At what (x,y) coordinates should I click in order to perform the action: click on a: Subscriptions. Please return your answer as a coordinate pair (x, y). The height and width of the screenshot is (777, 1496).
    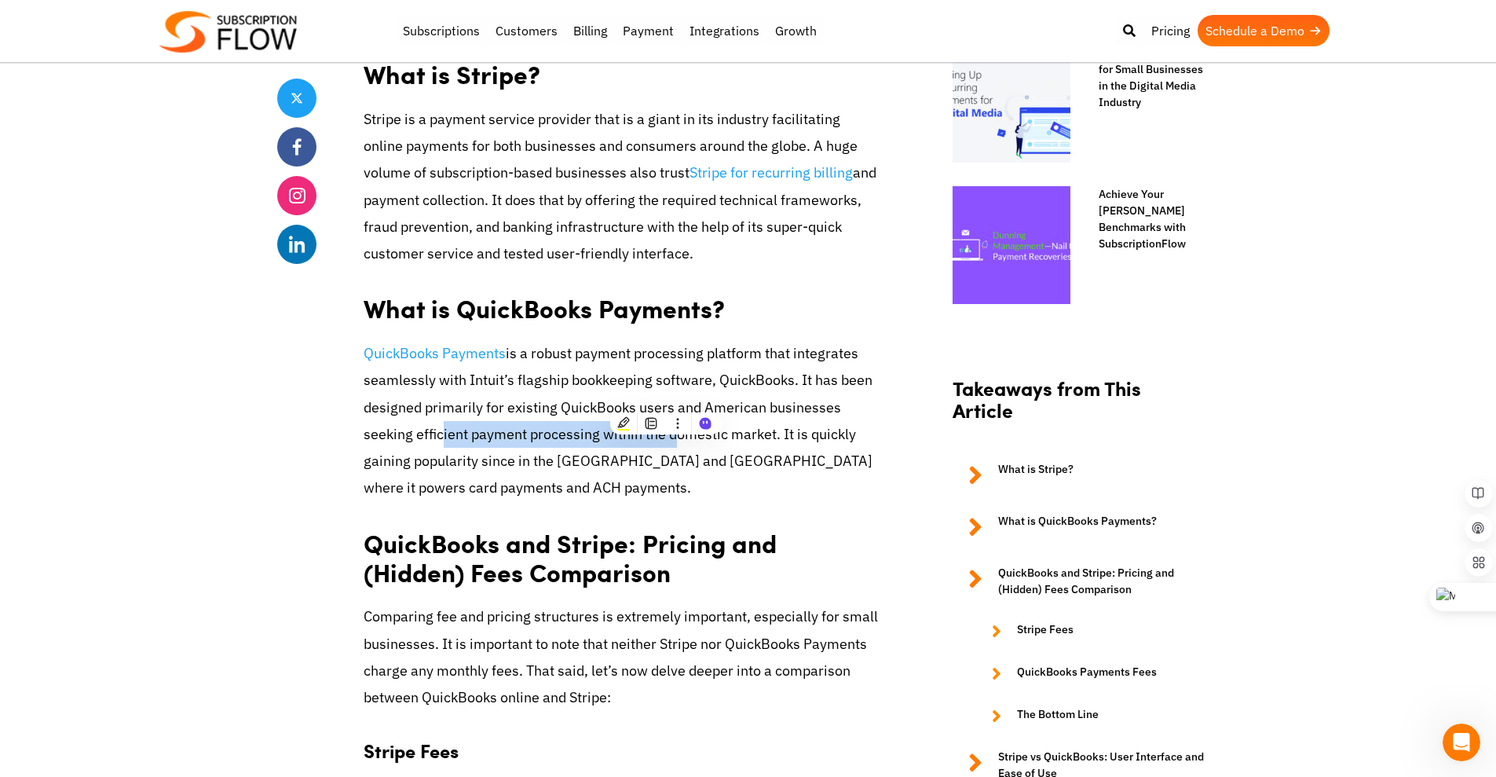
    Looking at the image, I should click on (441, 31).